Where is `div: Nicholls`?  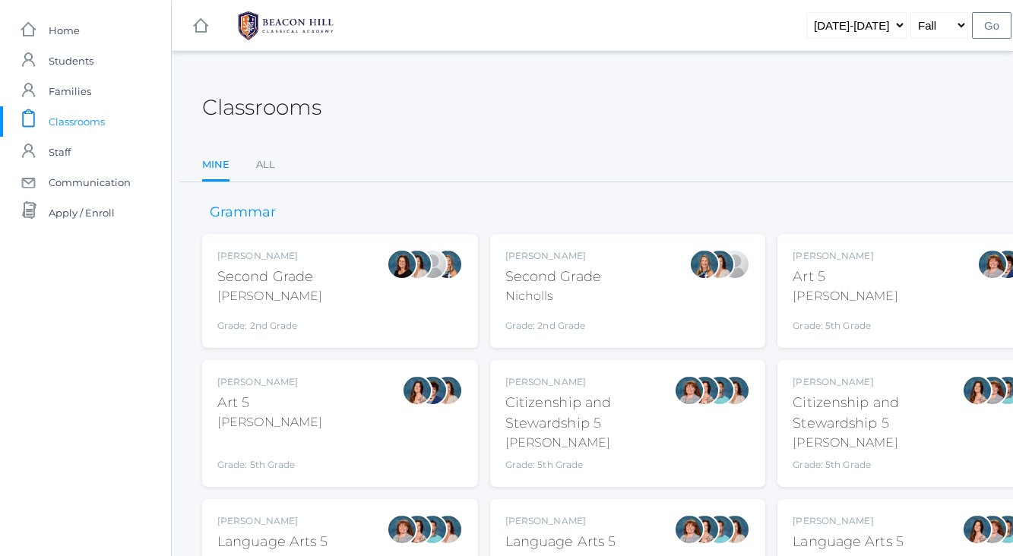 div: Nicholls is located at coordinates (553, 296).